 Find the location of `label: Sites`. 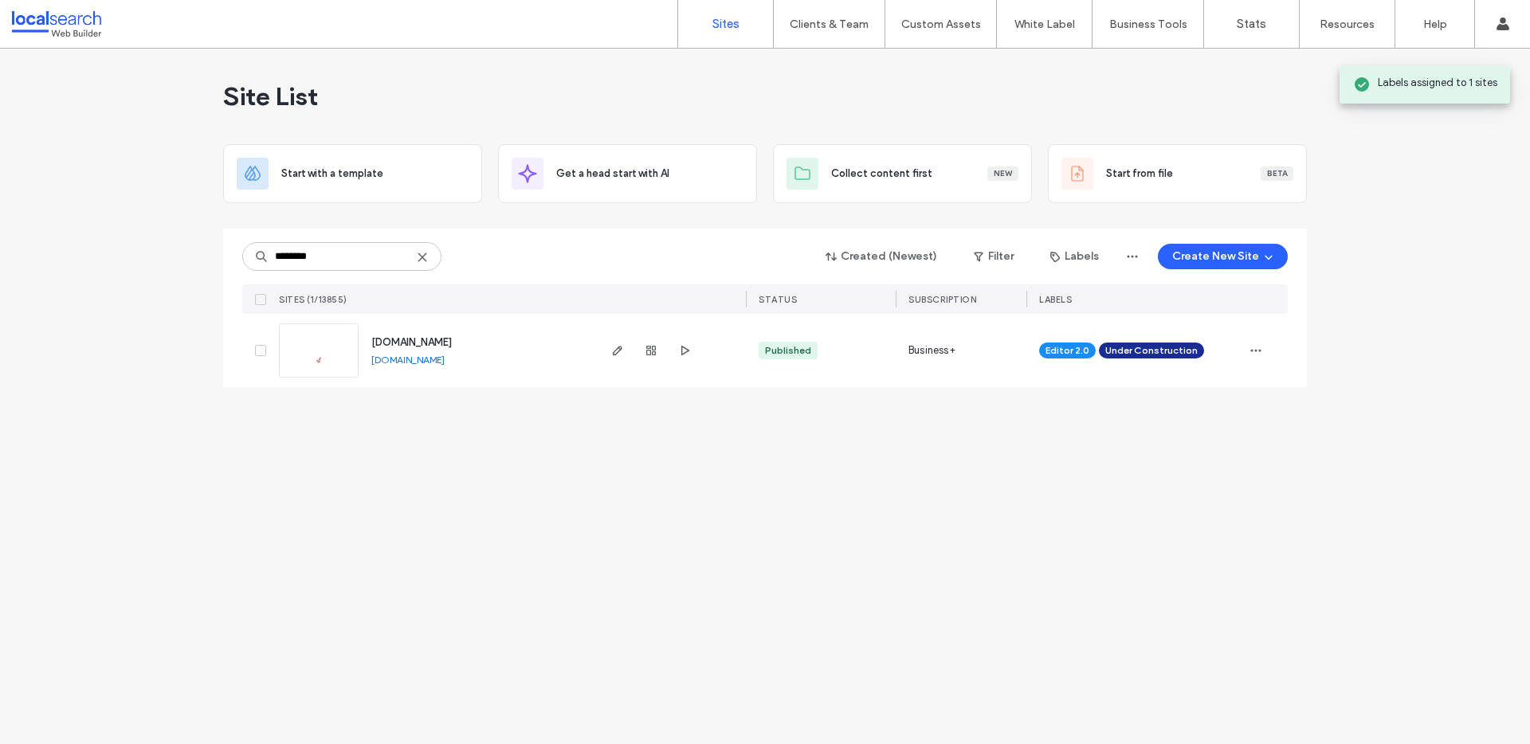

label: Sites is located at coordinates (726, 24).